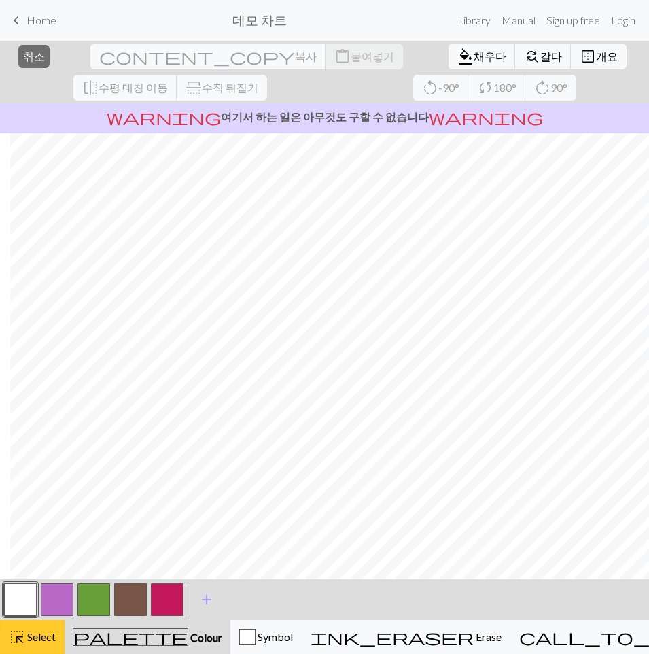 Image resolution: width=649 pixels, height=654 pixels. Describe the element at coordinates (125, 88) in the screenshot. I see `button: 수평 대칭 이동` at that location.